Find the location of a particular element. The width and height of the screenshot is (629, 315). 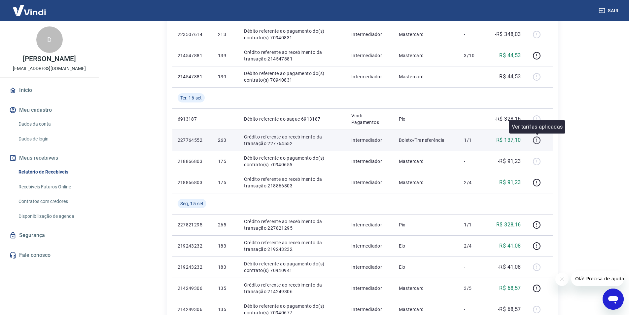

p: 6913187 is located at coordinates (193, 119).